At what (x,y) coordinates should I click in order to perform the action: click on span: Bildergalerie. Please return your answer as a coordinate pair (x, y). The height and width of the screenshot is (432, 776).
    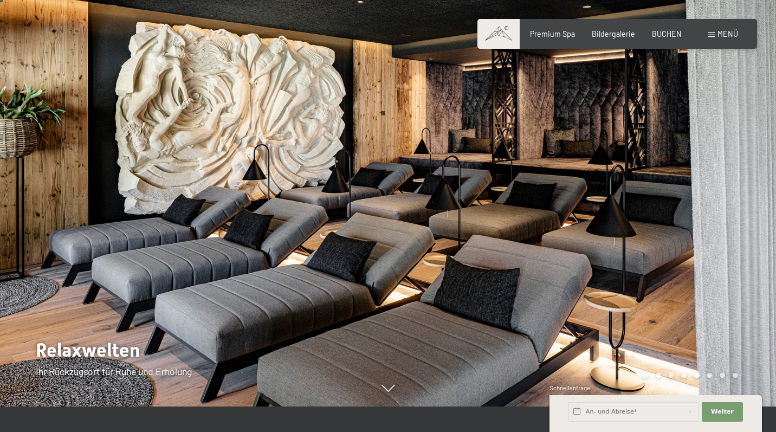
    Looking at the image, I should click on (614, 34).